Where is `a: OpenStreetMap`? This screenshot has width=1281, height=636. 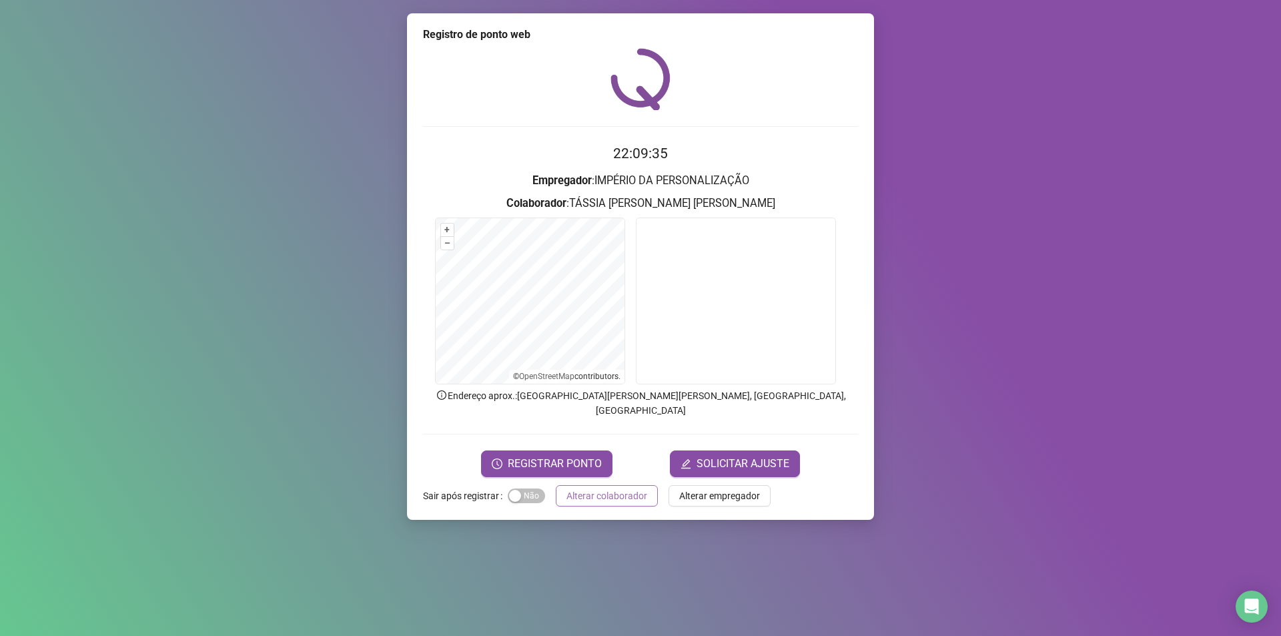 a: OpenStreetMap is located at coordinates (547, 376).